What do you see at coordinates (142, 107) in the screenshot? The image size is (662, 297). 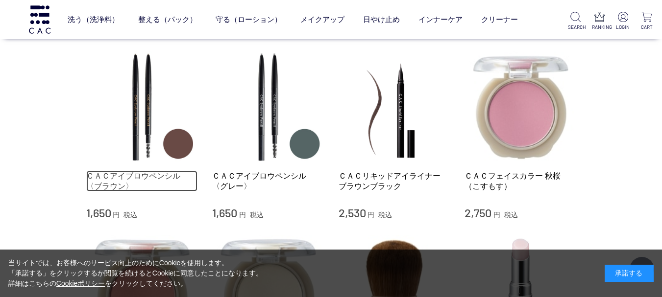 I see `img: ＣＡＣアイブロウペンシル 〈ブラウン〉` at bounding box center [142, 107].